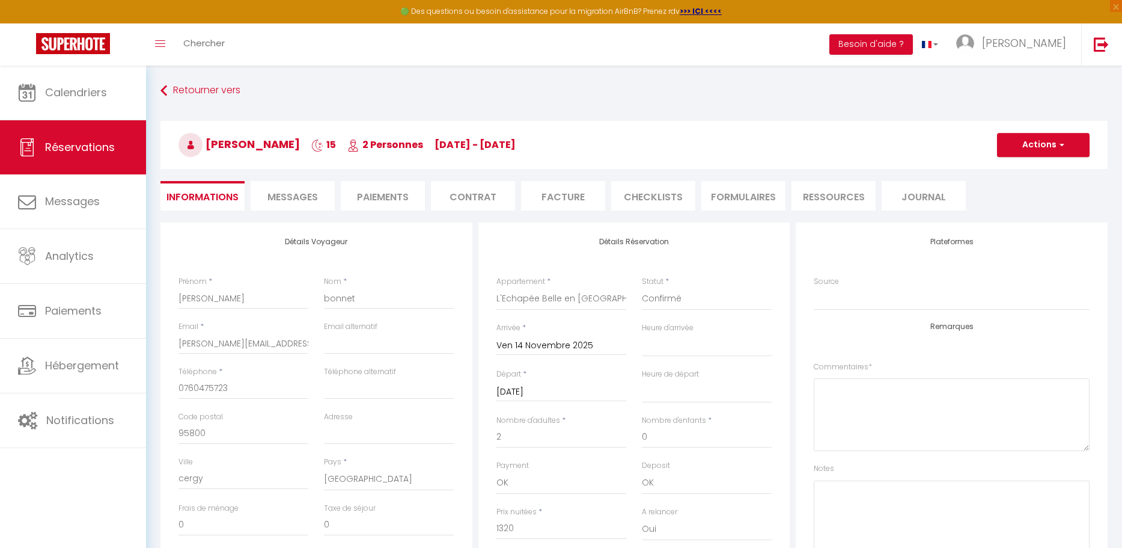 This screenshot has height=548, width=1122. What do you see at coordinates (192, 281) in the screenshot?
I see `label: Prénom` at bounding box center [192, 281].